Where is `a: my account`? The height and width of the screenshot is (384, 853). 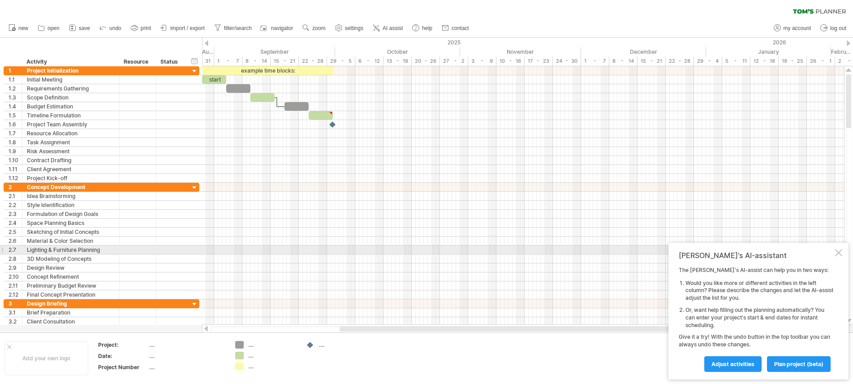
a: my account is located at coordinates (793, 28).